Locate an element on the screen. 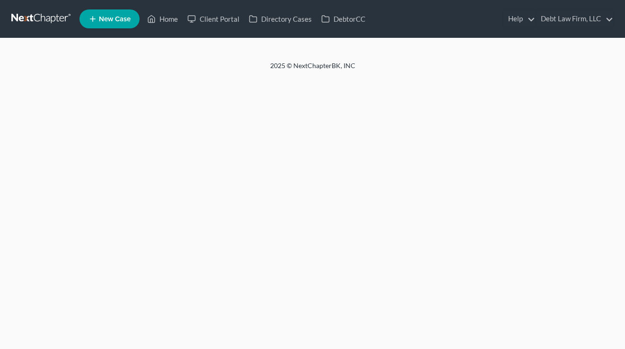  a: Help is located at coordinates (519, 19).